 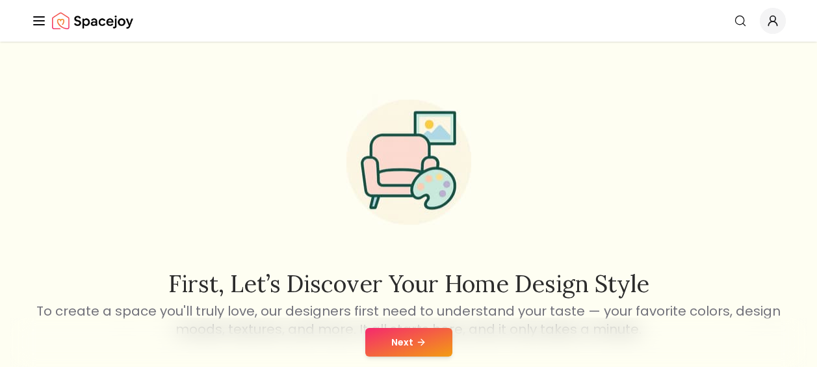 What do you see at coordinates (92, 21) in the screenshot?
I see `img: Spacejoy Logo` at bounding box center [92, 21].